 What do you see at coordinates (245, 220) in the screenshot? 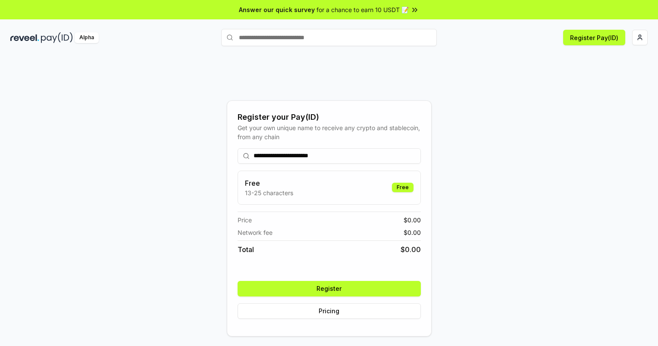
I see `span: Price` at bounding box center [245, 220].